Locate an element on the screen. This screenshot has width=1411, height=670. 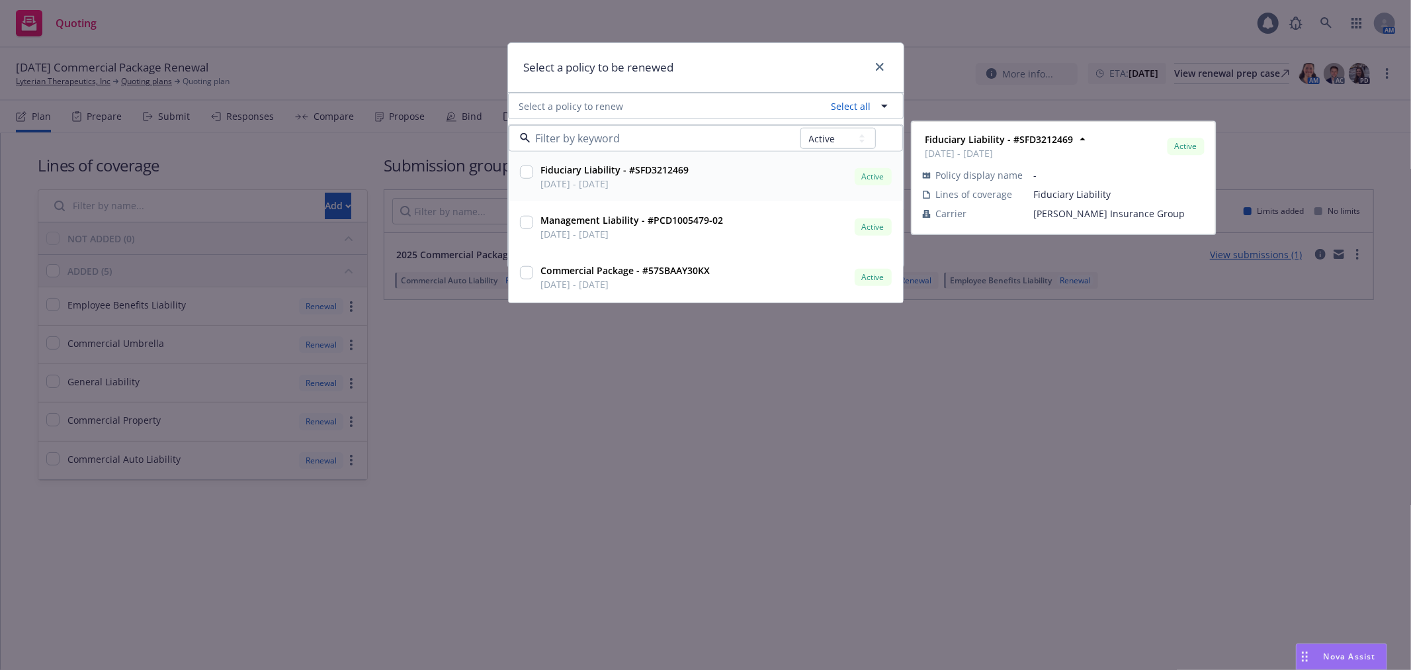
span: Policy display name is located at coordinates (980, 175).